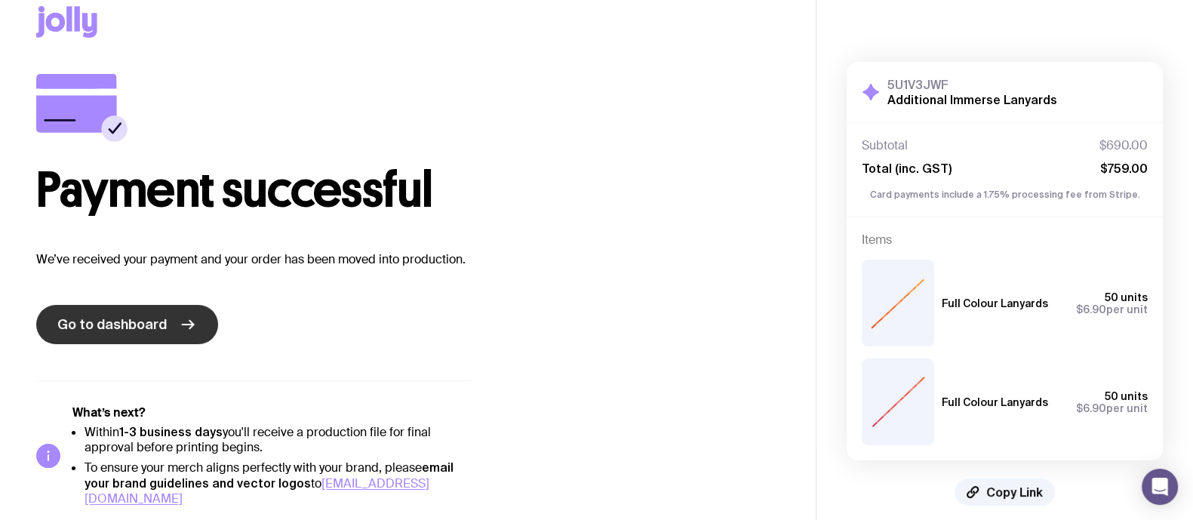  Describe the element at coordinates (408, 260) in the screenshot. I see `p: We’ve received your payment and your order has been moved into production.` at that location.